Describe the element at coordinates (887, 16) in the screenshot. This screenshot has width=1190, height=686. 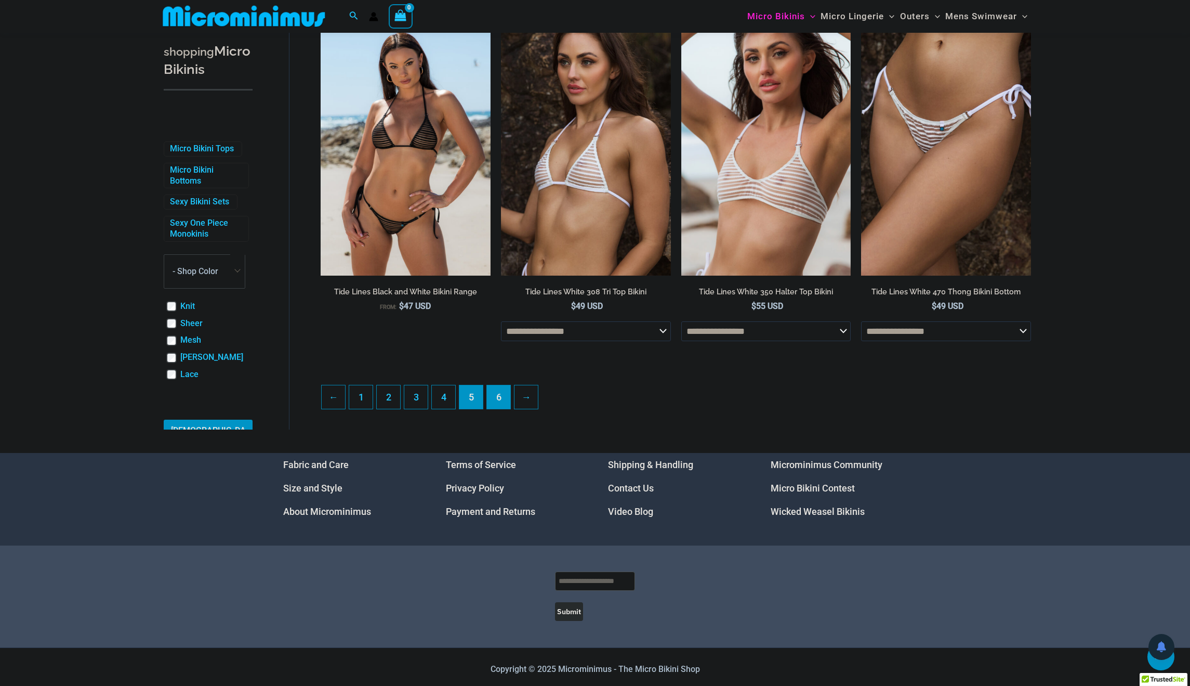
I see `nav: Site Navigation` at that location.